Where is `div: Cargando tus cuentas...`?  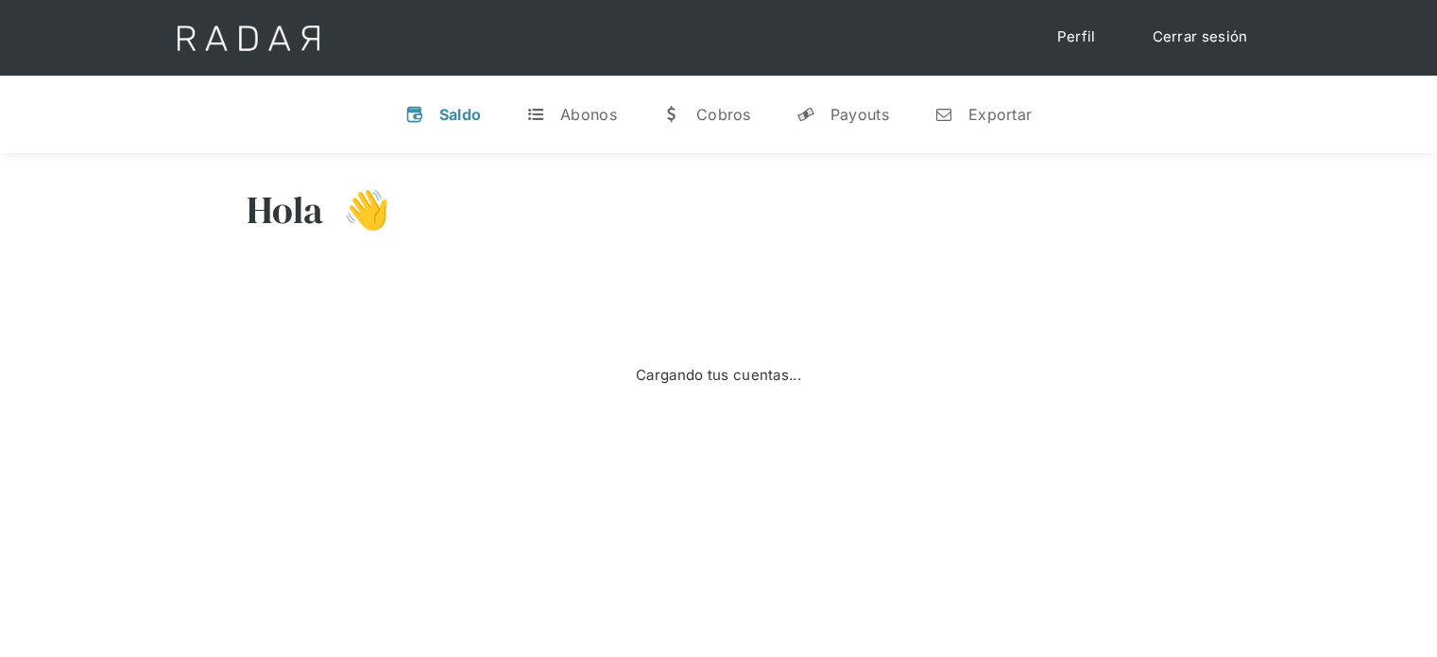
div: Cargando tus cuentas... is located at coordinates (718, 375).